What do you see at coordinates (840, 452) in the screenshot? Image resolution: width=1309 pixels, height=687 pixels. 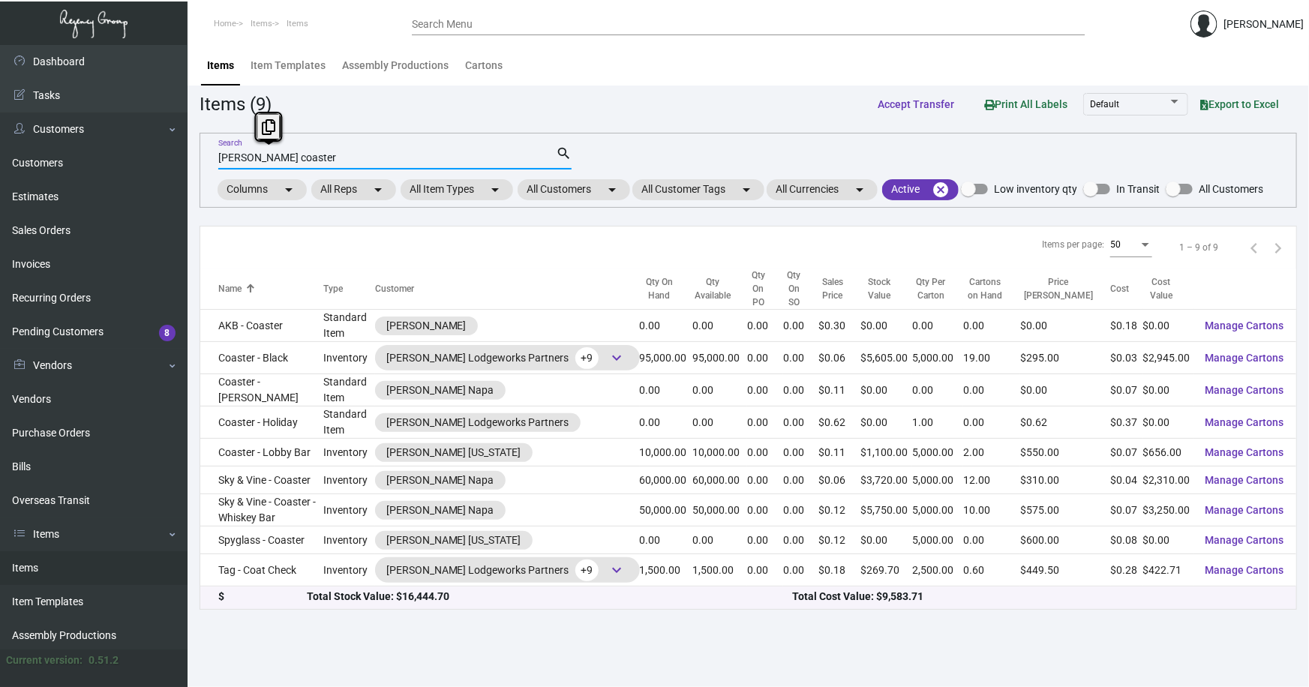 I see `td: $0.11` at bounding box center [840, 452].